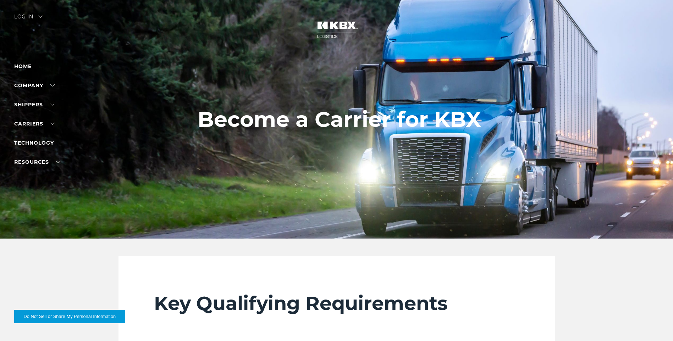  What do you see at coordinates (337, 30) in the screenshot?
I see `img: kbx logo` at bounding box center [337, 30].